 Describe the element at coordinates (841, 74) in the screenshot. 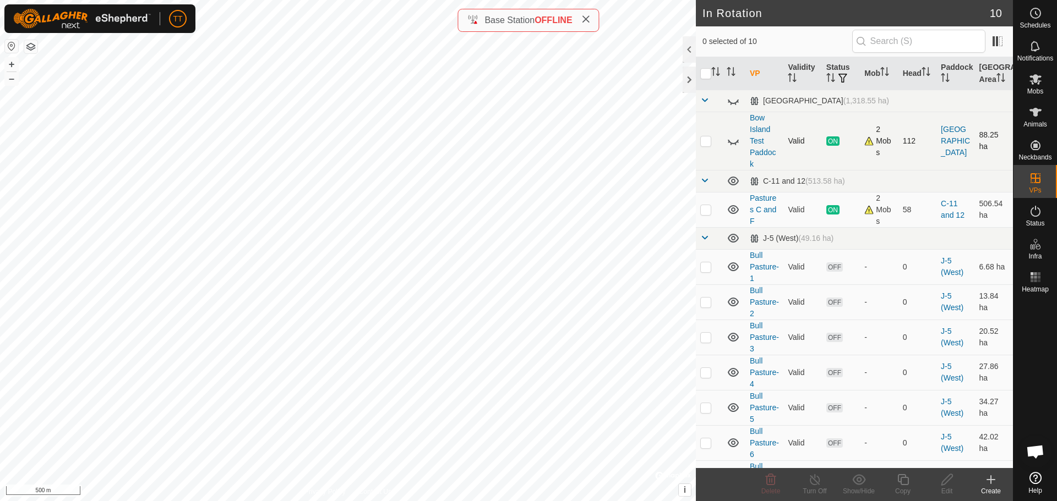

I see `th: Status` at that location.